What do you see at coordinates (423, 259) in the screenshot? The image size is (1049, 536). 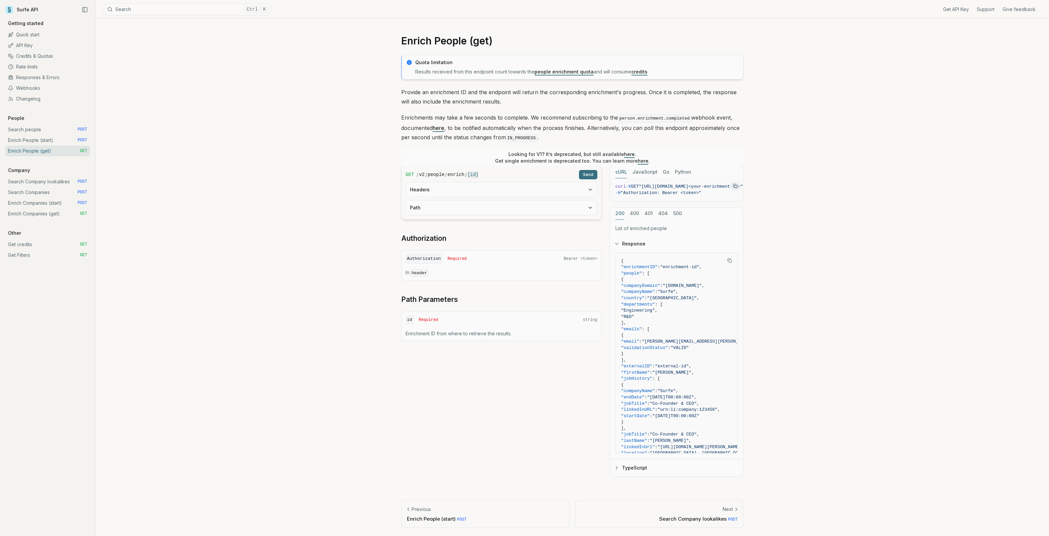 I see `code: Authorization` at bounding box center [423, 259].